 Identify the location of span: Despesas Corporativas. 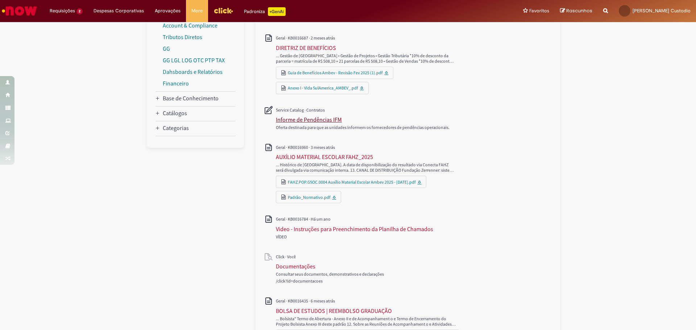
(118, 11).